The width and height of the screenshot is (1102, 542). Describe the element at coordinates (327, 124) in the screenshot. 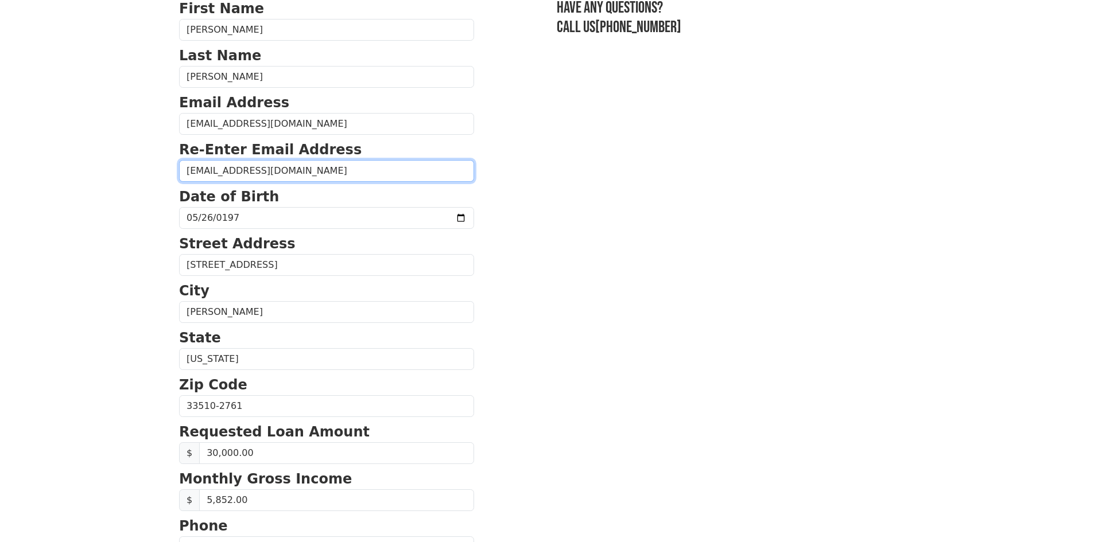

I see `input: Email Address` at that location.